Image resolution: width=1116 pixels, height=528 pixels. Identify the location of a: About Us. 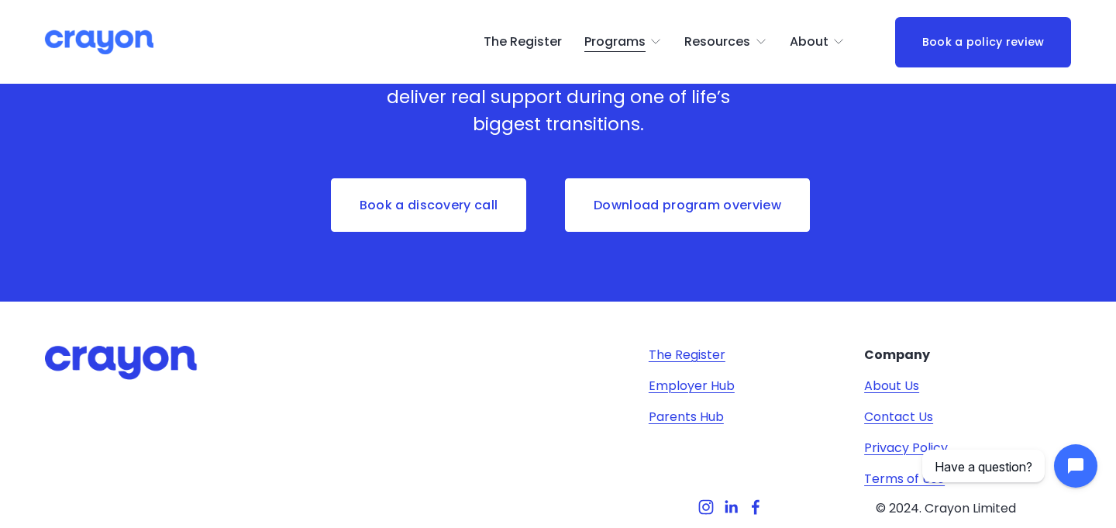
(891, 386).